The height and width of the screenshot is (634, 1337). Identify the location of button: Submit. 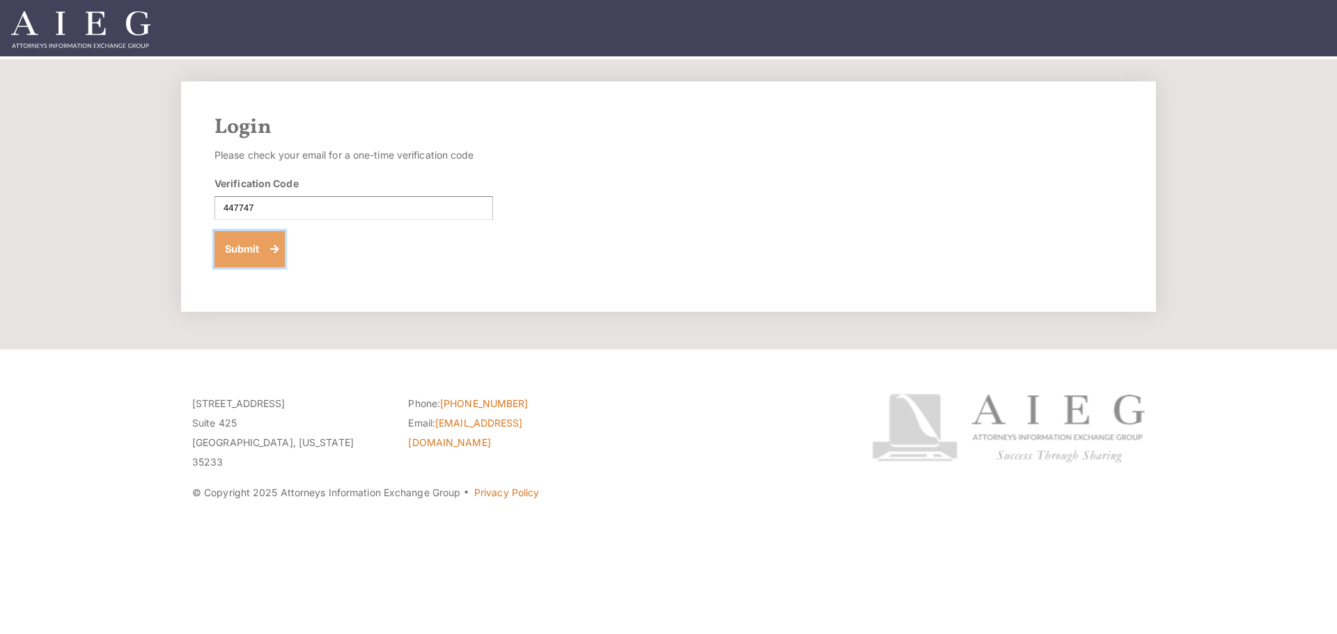
(249, 249).